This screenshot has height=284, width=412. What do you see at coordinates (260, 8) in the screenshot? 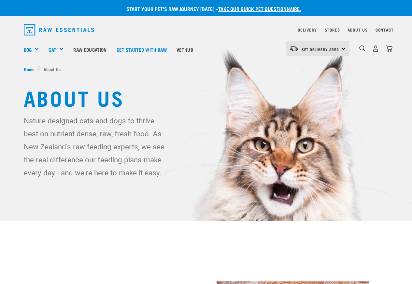
I see `a: take our quick pet questionnaire.` at bounding box center [260, 8].